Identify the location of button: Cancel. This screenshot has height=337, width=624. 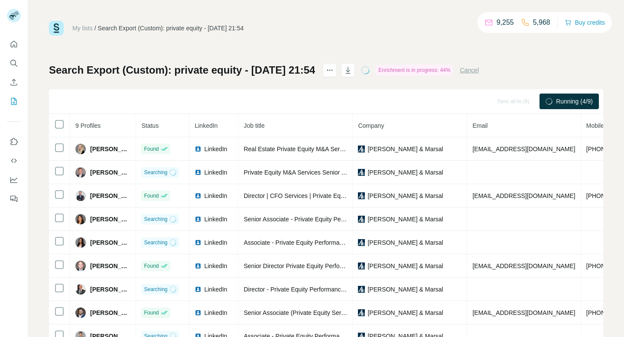
(469, 70).